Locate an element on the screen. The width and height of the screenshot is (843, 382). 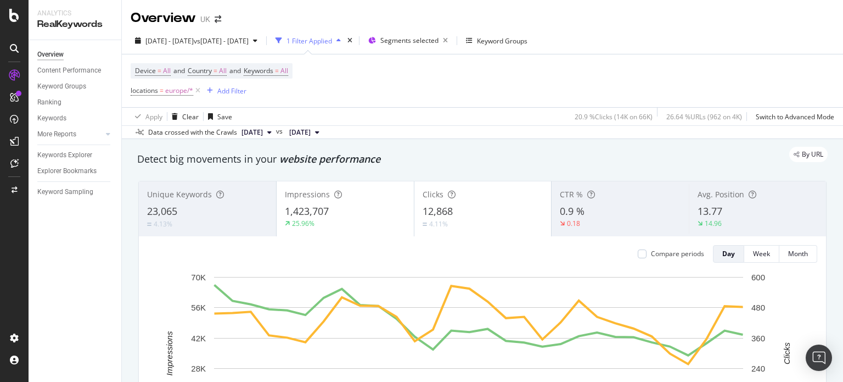
button: Save is located at coordinates (218, 116).